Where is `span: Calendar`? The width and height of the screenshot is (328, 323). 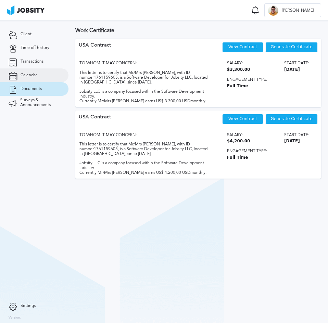 span: Calendar is located at coordinates (29, 75).